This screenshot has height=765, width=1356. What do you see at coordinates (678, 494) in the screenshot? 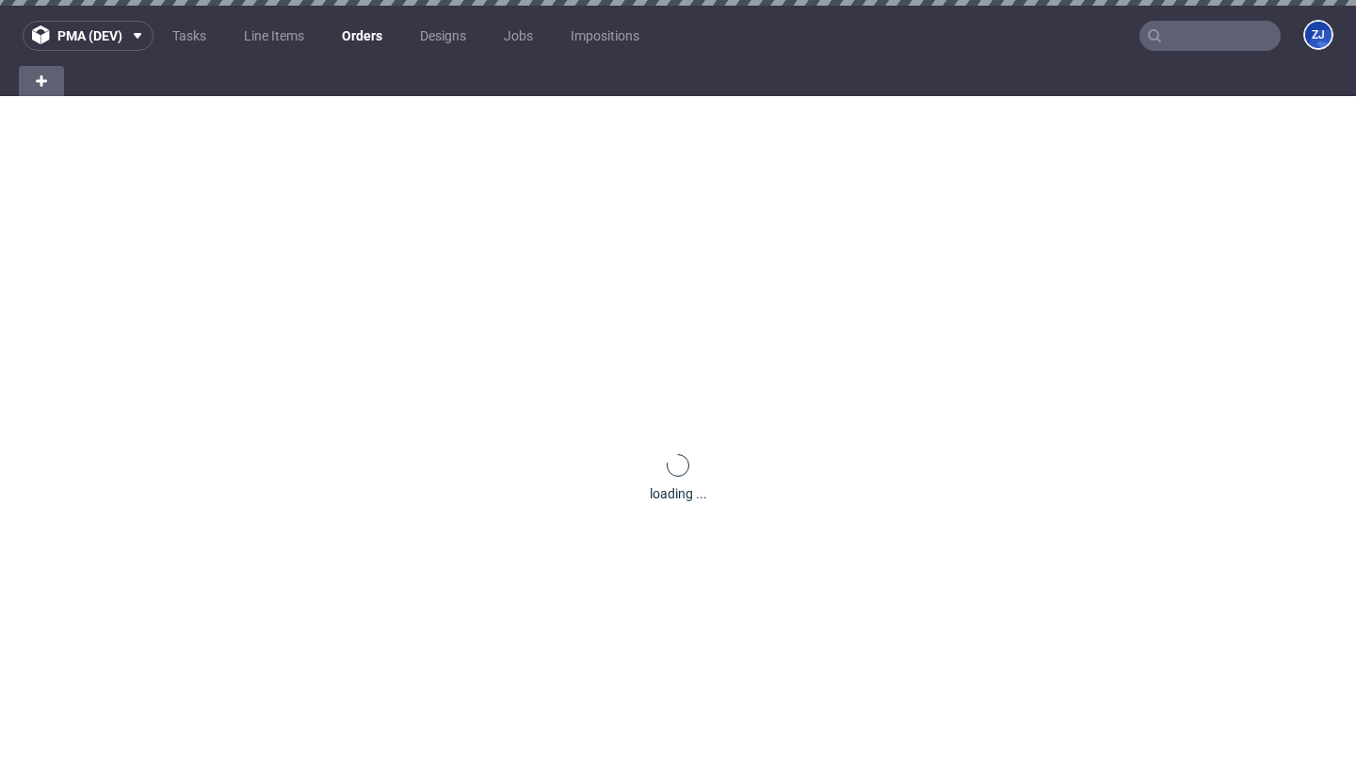
I see `div: loading ...` at bounding box center [678, 494].